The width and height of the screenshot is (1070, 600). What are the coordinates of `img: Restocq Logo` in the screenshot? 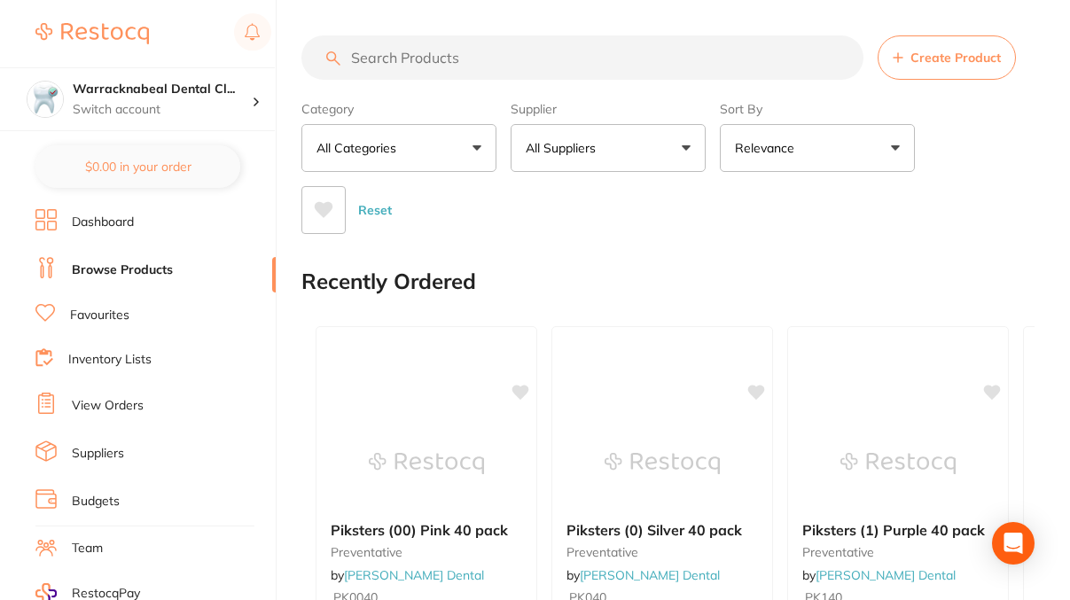 It's located at (92, 34).